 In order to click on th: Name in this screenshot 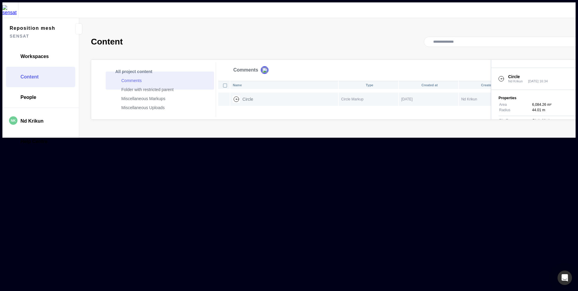, I will do `click(284, 85)`.